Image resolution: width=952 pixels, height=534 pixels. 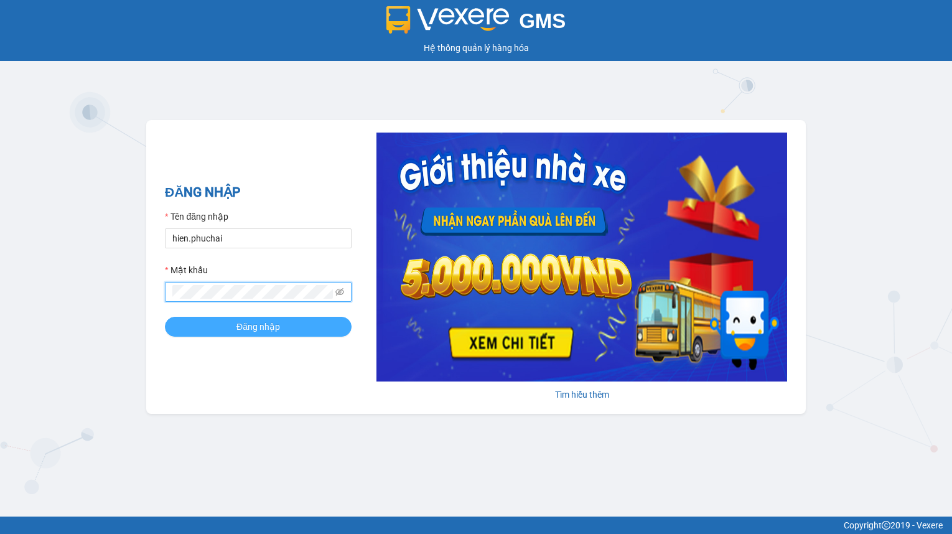 What do you see at coordinates (581, 394) in the screenshot?
I see `div: Tìm hiểu thêm` at bounding box center [581, 394].